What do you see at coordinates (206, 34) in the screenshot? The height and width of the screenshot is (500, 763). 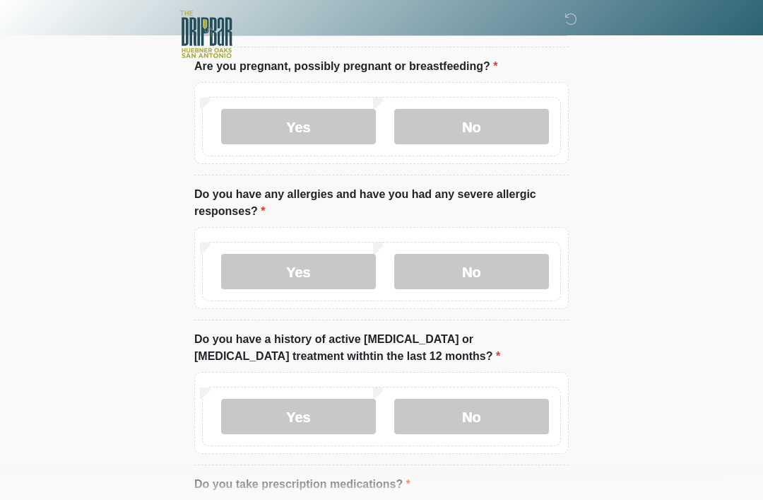 I see `img: The DRIPBaR - The Strand at Huebner Oaks Logo` at bounding box center [206, 34].